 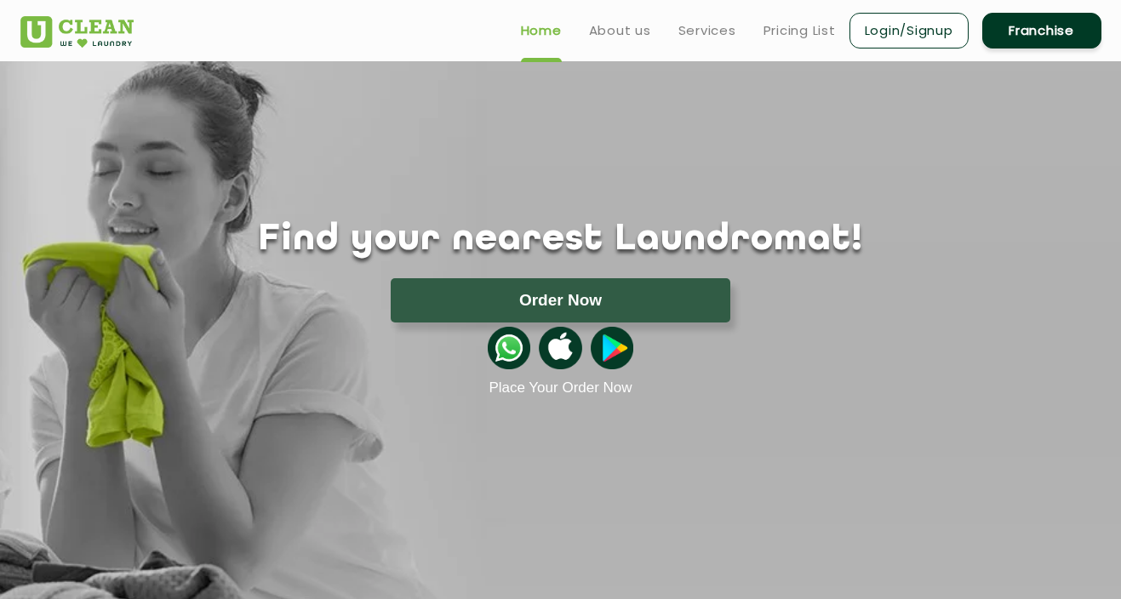 I want to click on img: whatsappicon.png, so click(x=509, y=348).